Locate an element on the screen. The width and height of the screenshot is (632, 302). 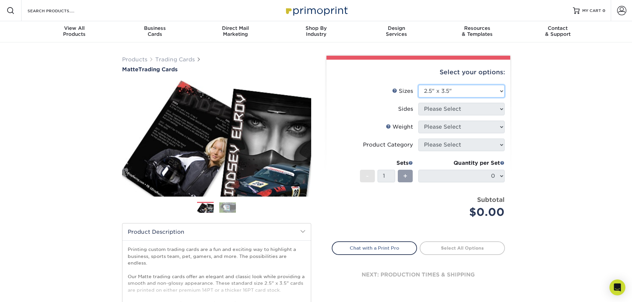
img: Trading Cards 02 is located at coordinates (228, 207).